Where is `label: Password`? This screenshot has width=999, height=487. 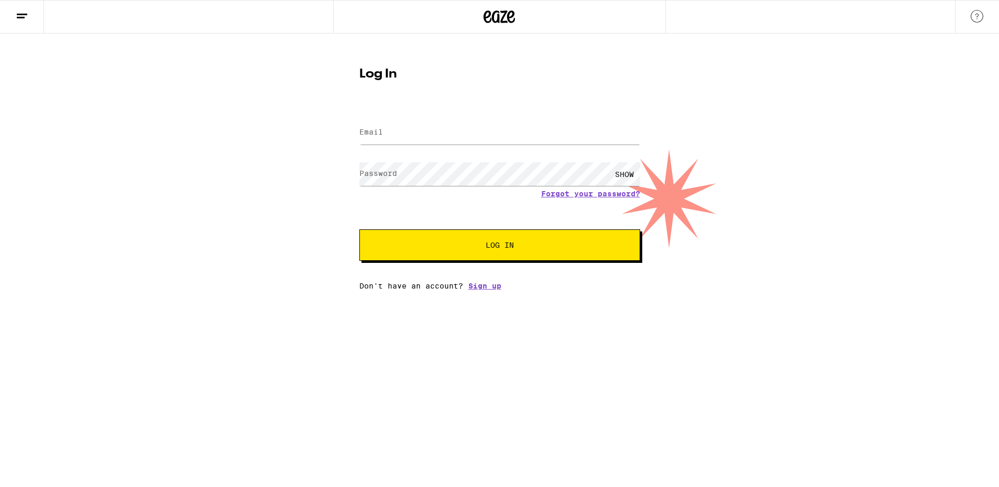
label: Password is located at coordinates (378, 173).